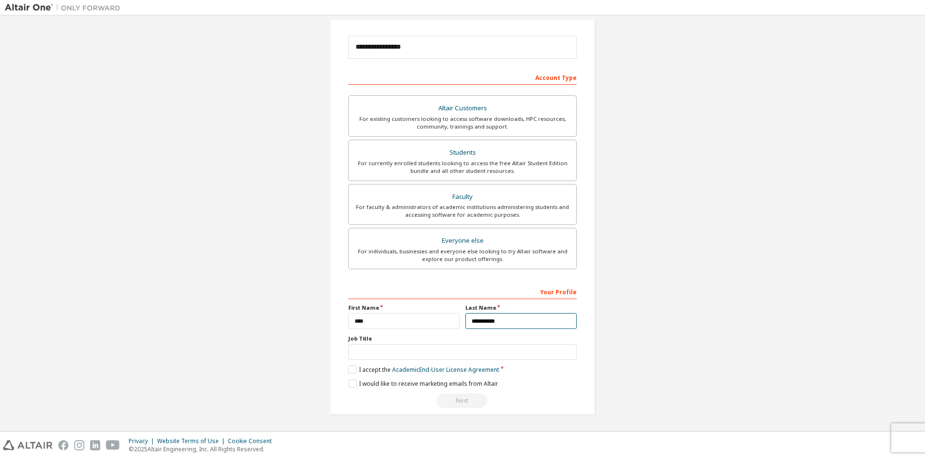 The width and height of the screenshot is (925, 459). I want to click on p: © 2025 Altair Engineering, Inc. All Rights Reserved., so click(203, 449).